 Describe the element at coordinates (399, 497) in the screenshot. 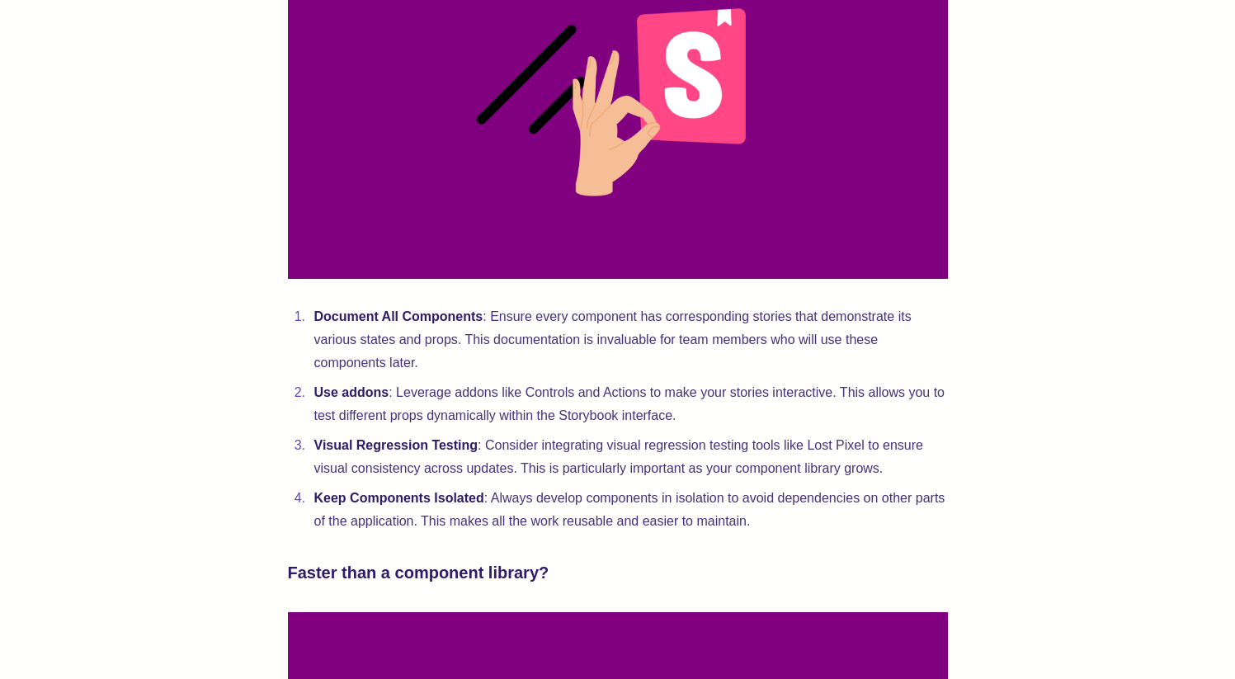

I see `strong: Keep Components Isolated` at that location.